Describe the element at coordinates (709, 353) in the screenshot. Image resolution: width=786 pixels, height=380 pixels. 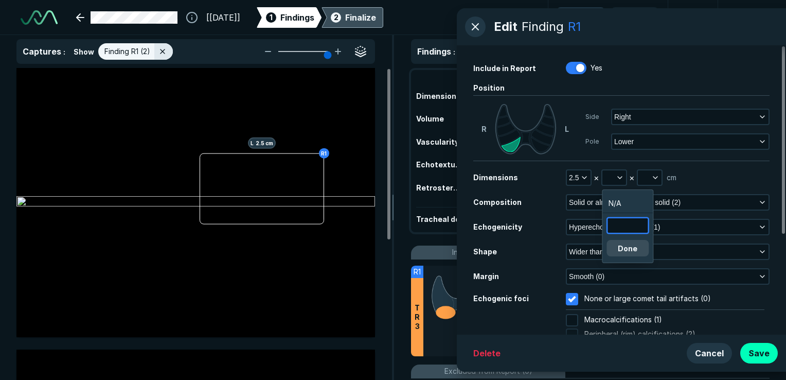
I see `button: Cancel` at that location.